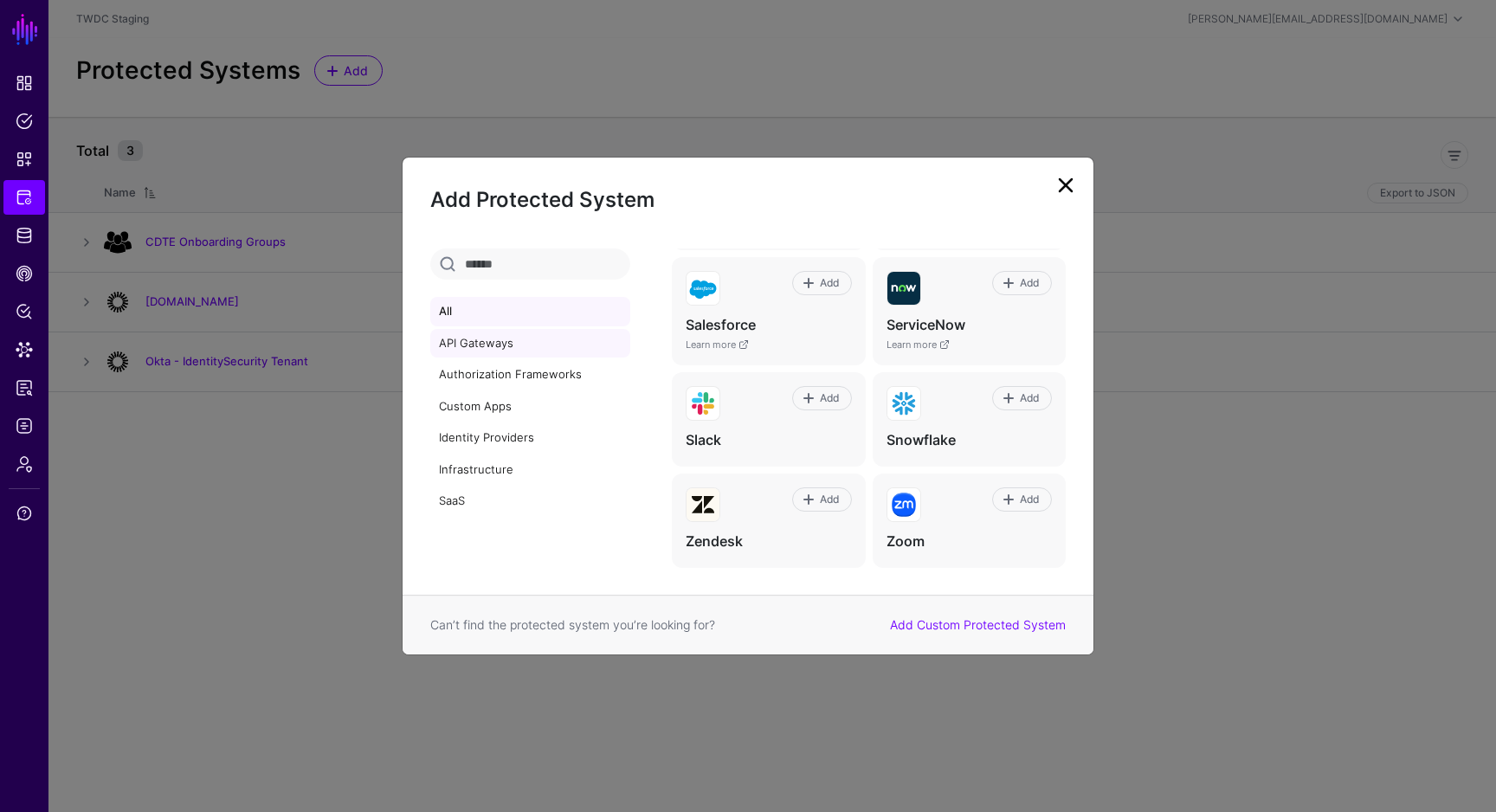  Describe the element at coordinates (748, 200) in the screenshot. I see `h2: Add Protected System` at that location.